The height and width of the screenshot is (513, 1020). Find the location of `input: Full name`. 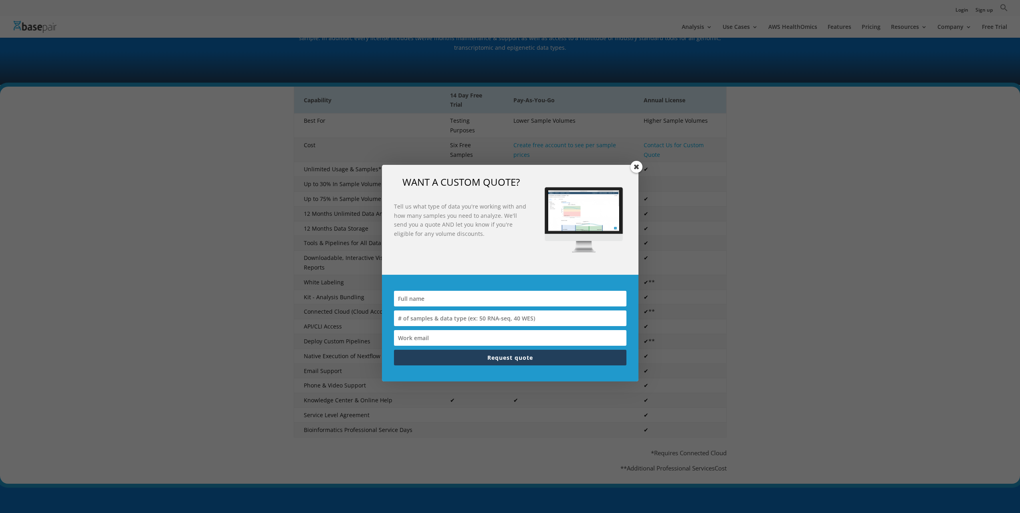

input: Full name is located at coordinates (510, 298).